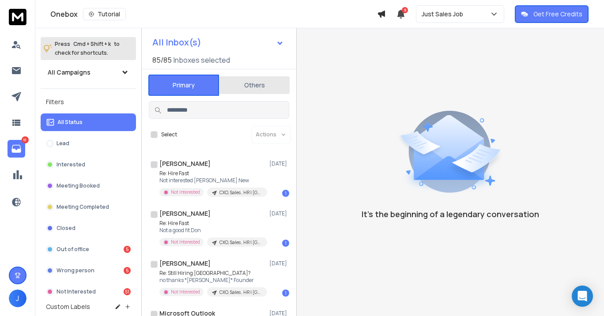 The width and height of the screenshot is (604, 316). Describe the element at coordinates (78, 186) in the screenshot. I see `p: Meeting Booked` at that location.